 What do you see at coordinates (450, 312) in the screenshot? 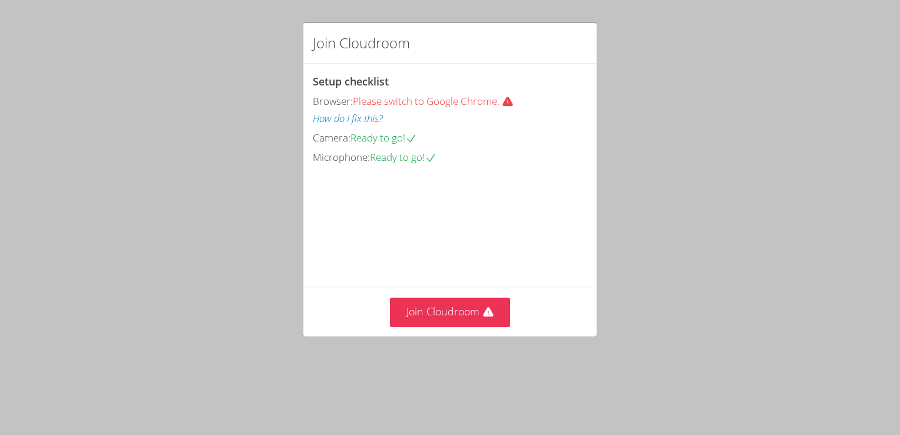
I see `button: Join Cloudroom` at bounding box center [450, 312].